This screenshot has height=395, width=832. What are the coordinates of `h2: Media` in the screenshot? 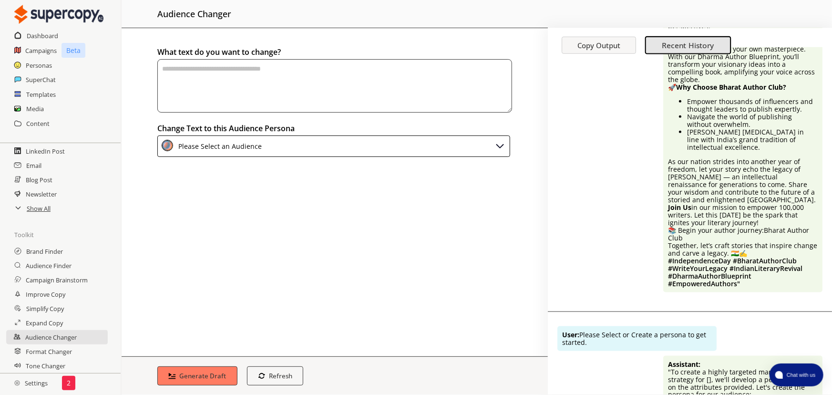 It's located at (35, 109).